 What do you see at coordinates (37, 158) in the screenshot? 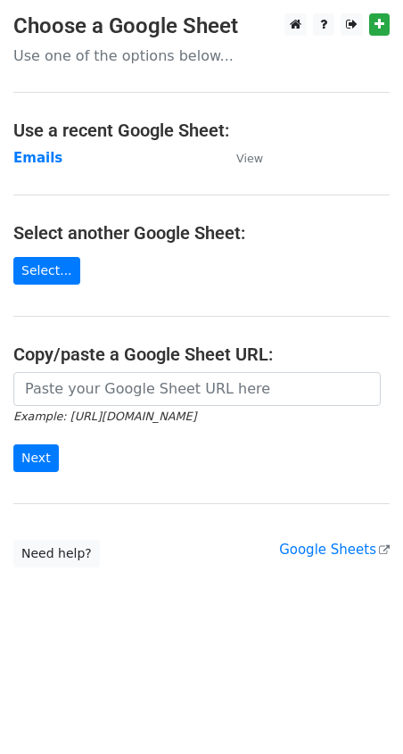
I see `strong: Emails` at bounding box center [37, 158].